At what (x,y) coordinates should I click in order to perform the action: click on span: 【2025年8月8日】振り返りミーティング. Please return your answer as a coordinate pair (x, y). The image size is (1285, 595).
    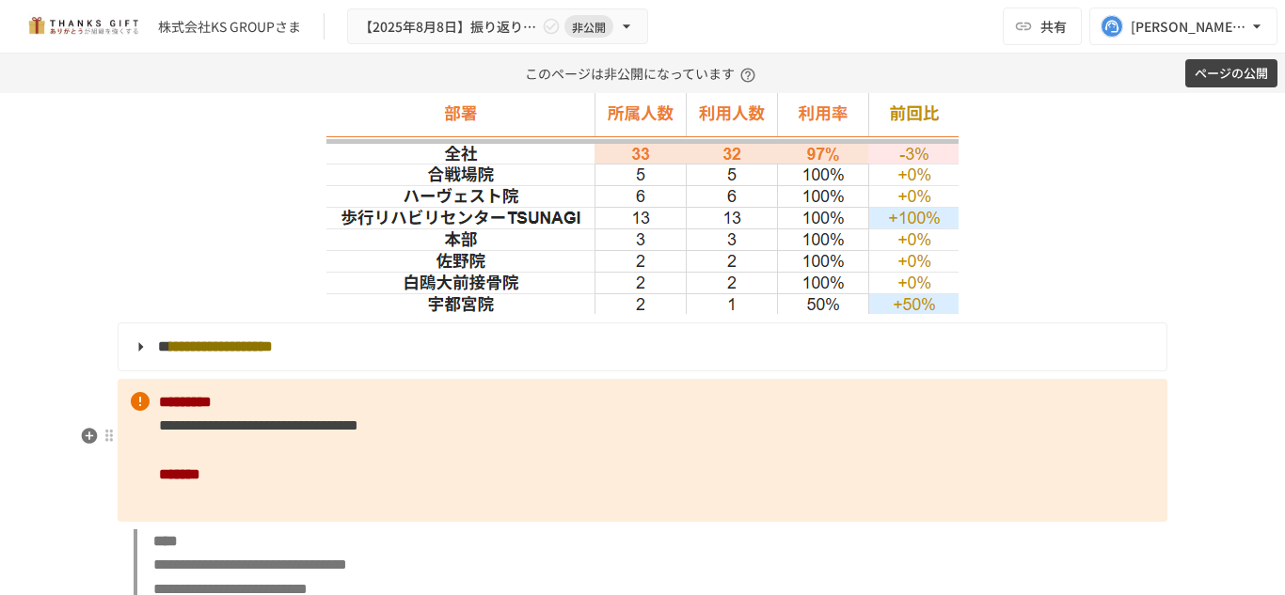
    Looking at the image, I should click on (449, 26).